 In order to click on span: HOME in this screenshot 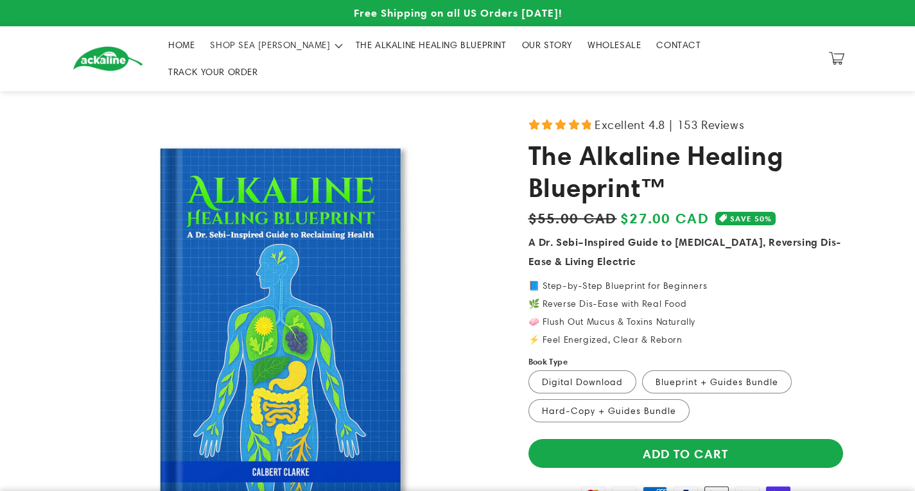, I will do `click(181, 45)`.